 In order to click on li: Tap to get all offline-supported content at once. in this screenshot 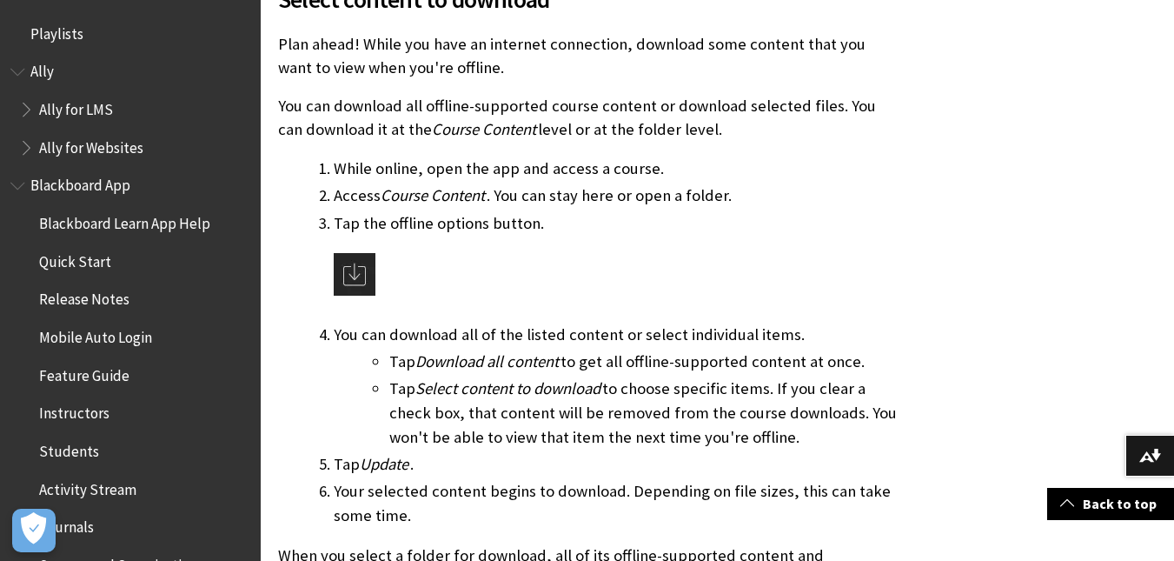, I will do `click(644, 362)`.